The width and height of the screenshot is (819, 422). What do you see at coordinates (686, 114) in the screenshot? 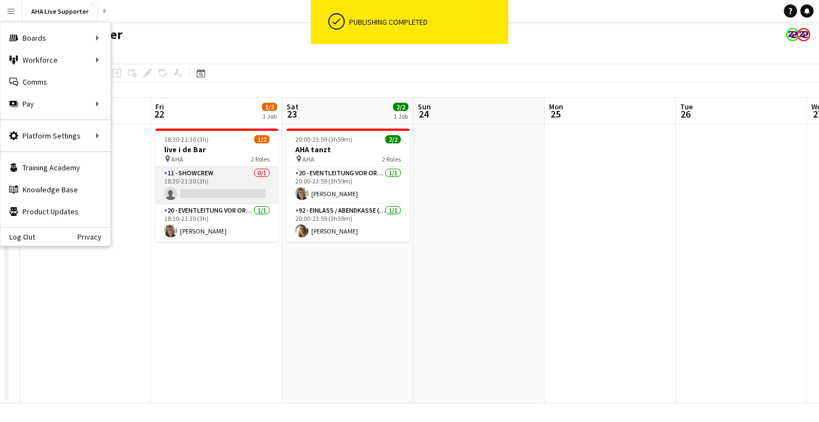
I see `span: 26` at bounding box center [686, 114].